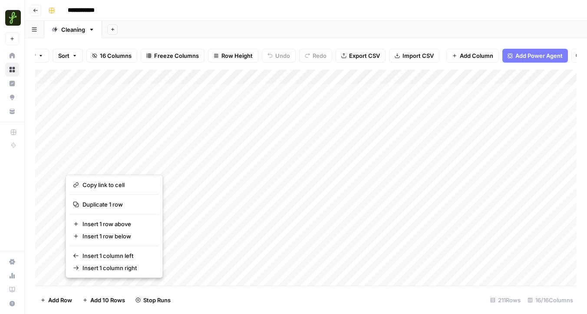  I want to click on button: Export CSV, so click(361, 56).